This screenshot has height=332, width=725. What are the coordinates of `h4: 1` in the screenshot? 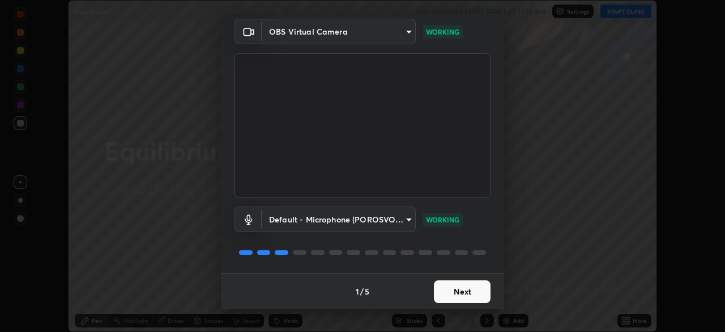 It's located at (358, 291).